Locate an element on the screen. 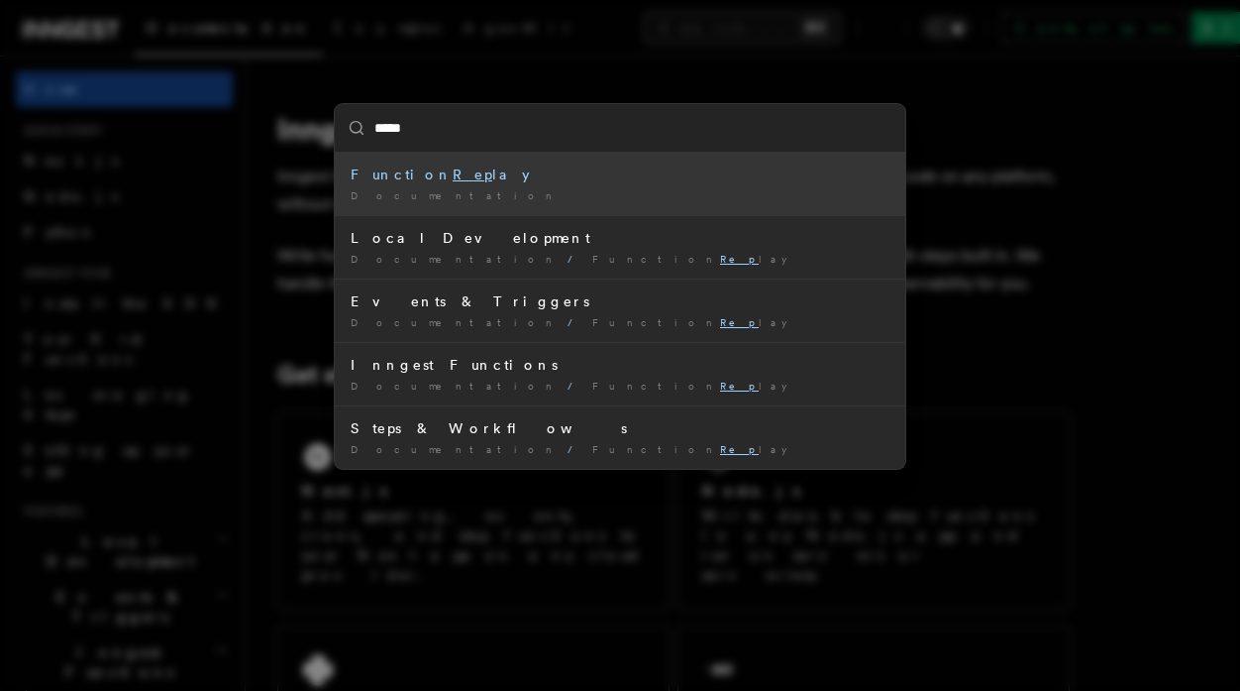 The width and height of the screenshot is (1240, 691). div: Events & Triggers is located at coordinates (620, 301).